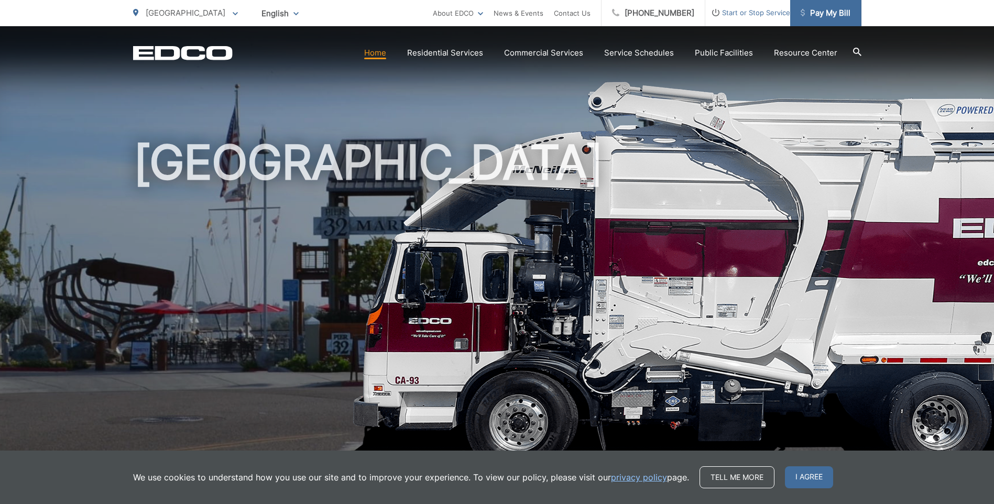  I want to click on a: Residential Services, so click(445, 53).